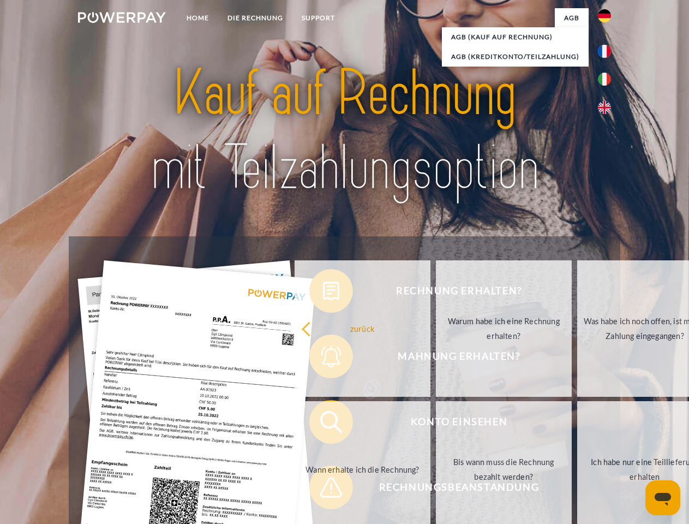 The height and width of the screenshot is (524, 689). Describe the element at coordinates (515, 57) in the screenshot. I see `a: AGB (Kreditkonto/Teilzahlung)` at that location.